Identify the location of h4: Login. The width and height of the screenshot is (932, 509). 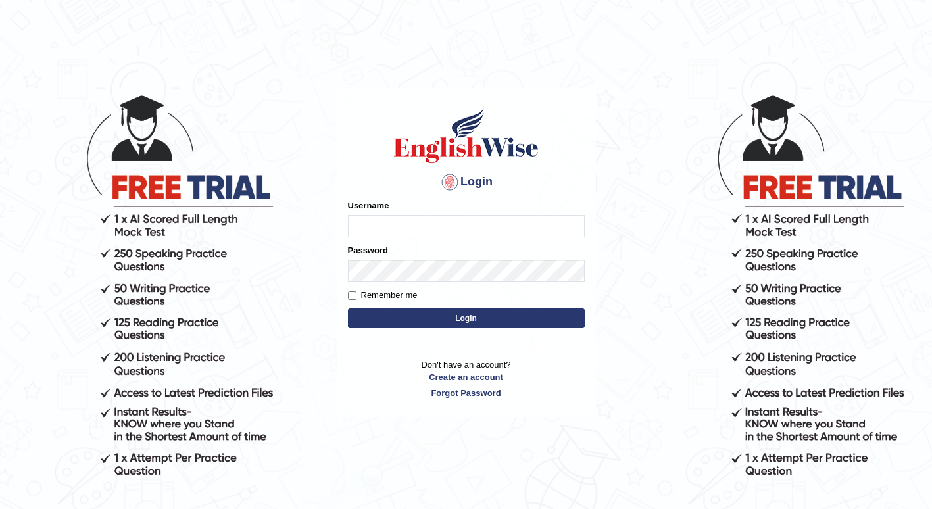
(466, 182).